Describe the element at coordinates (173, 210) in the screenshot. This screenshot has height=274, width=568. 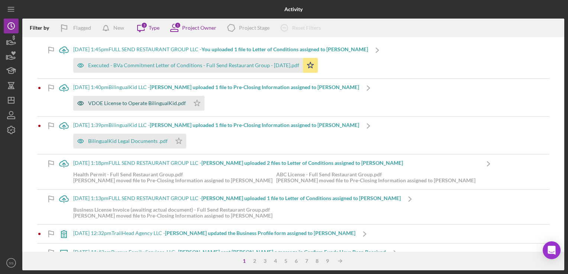
I see `div: Business License Invoice (awaiting actual document) - Full Send Restaurant Group.pdf` at that location.